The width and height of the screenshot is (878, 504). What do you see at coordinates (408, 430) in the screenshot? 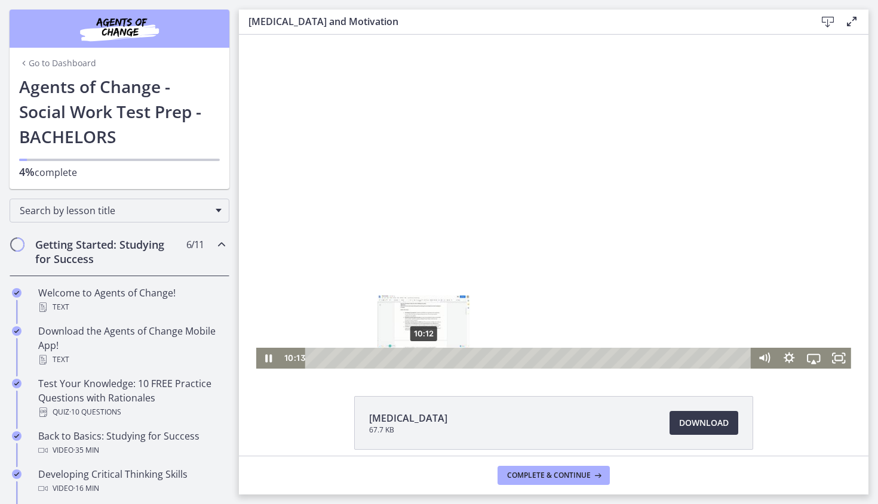
I see `span: 67.7 KB` at bounding box center [408, 430].